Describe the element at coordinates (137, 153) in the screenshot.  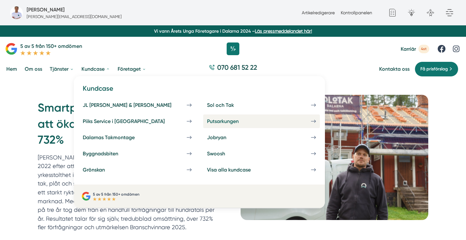
I see `a: Byggnadsbiten` at that location.